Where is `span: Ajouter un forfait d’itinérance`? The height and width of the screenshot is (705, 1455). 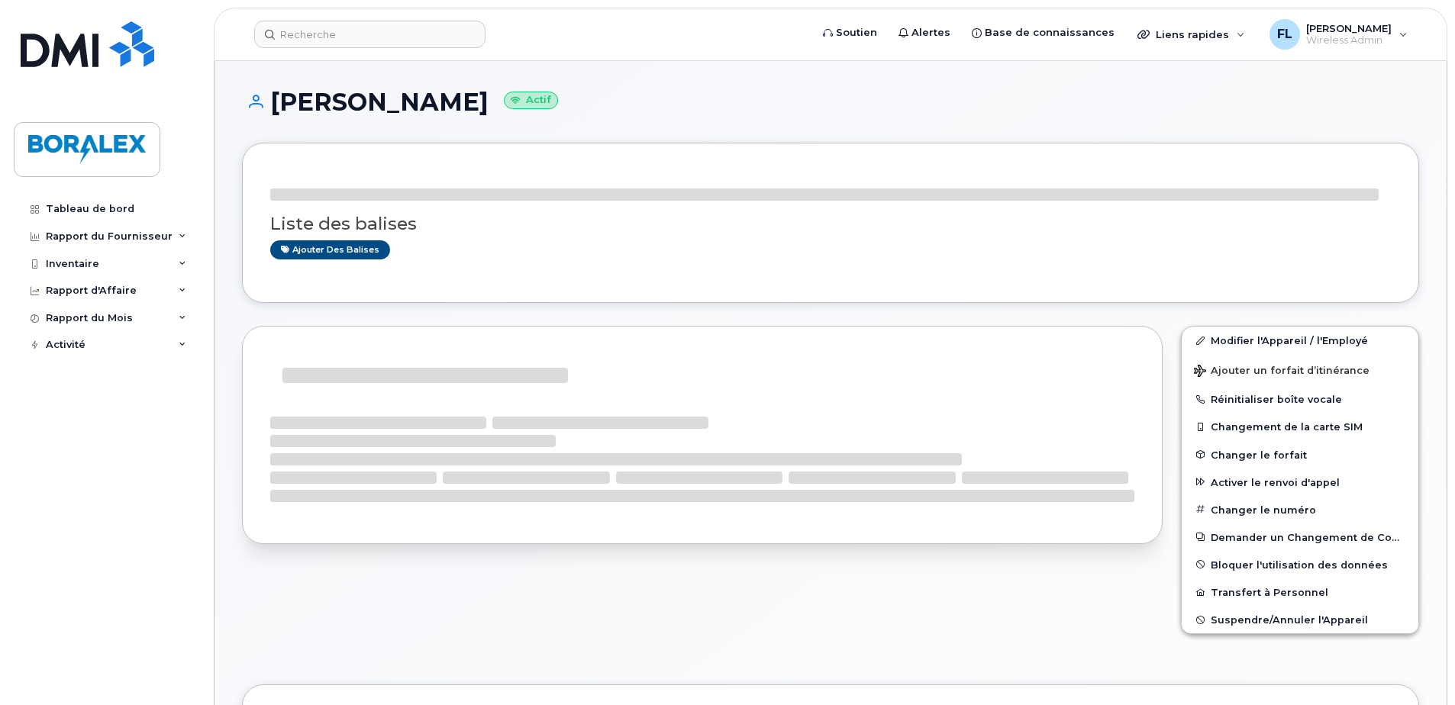
span: Ajouter un forfait d’itinérance is located at coordinates (1282, 372).